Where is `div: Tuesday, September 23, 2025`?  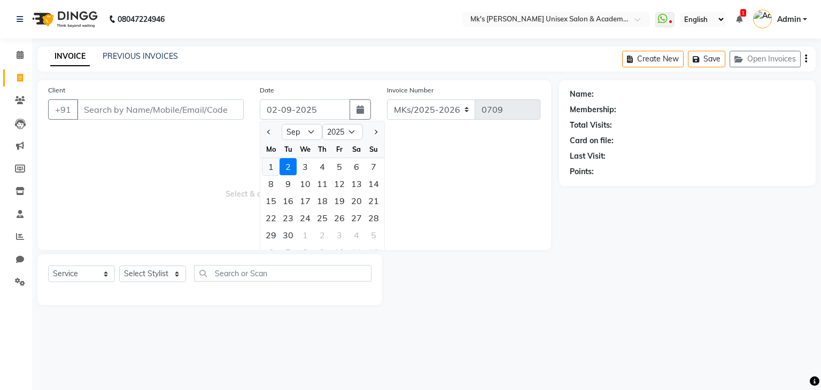
div: Tuesday, September 23, 2025 is located at coordinates (288, 218).